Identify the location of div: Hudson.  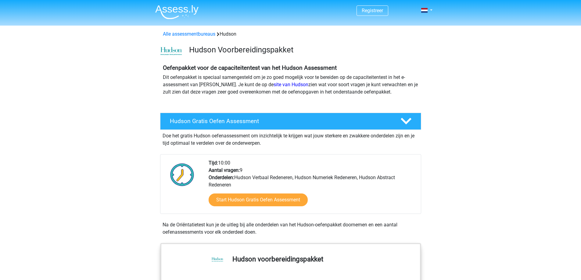
(291, 34).